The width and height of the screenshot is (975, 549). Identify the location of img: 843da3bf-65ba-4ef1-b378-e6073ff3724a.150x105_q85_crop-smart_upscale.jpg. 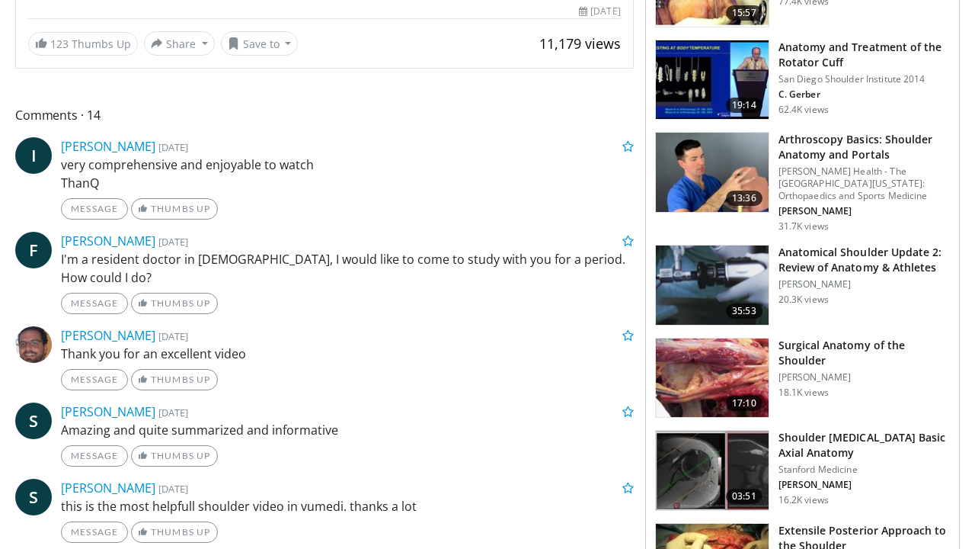
(713, 470).